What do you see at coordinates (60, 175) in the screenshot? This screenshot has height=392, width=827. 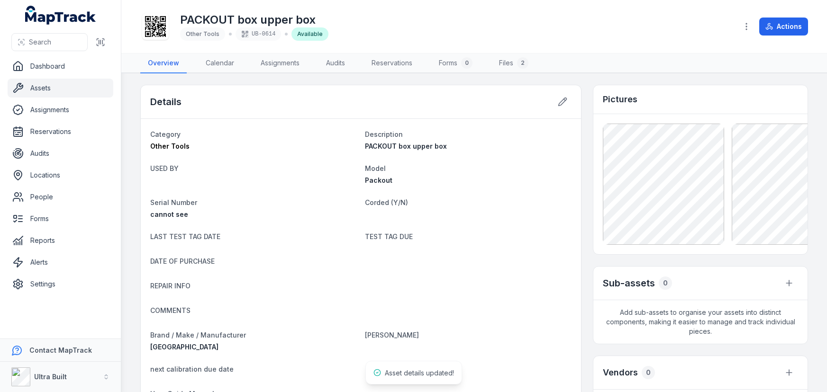 I see `a: Locations` at bounding box center [60, 175].